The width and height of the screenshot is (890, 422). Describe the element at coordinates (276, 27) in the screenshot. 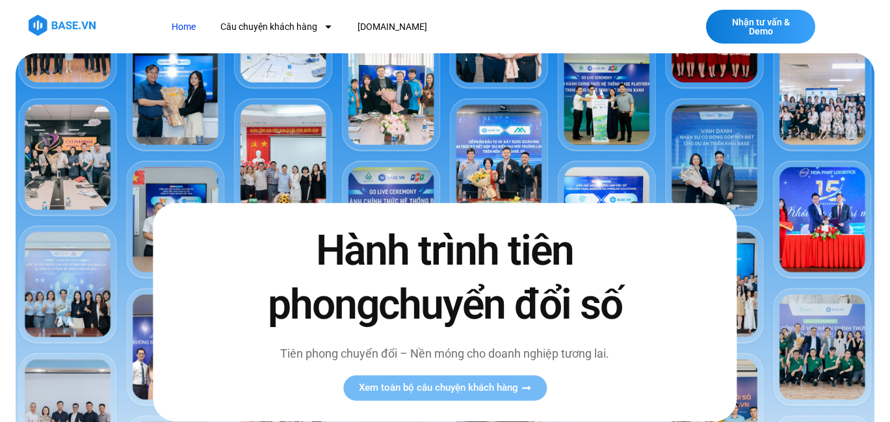

I see `a: Câu chuyện khách hàng` at that location.